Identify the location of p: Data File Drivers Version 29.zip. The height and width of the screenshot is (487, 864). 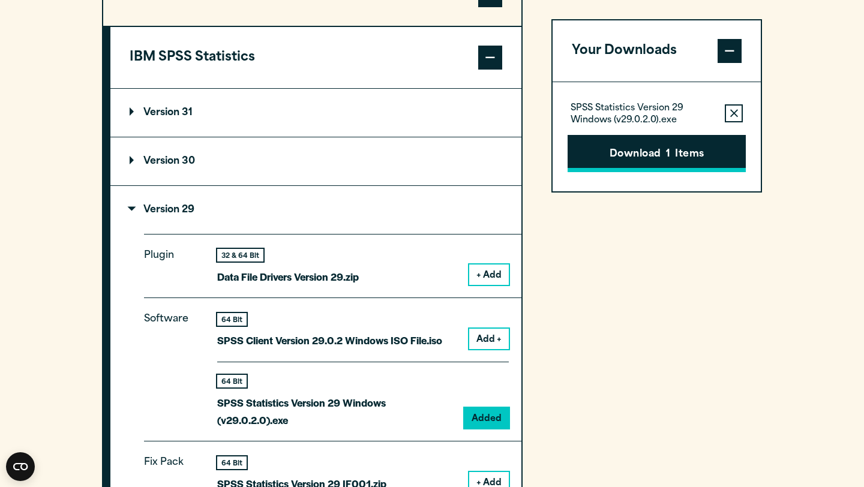
(288, 277).